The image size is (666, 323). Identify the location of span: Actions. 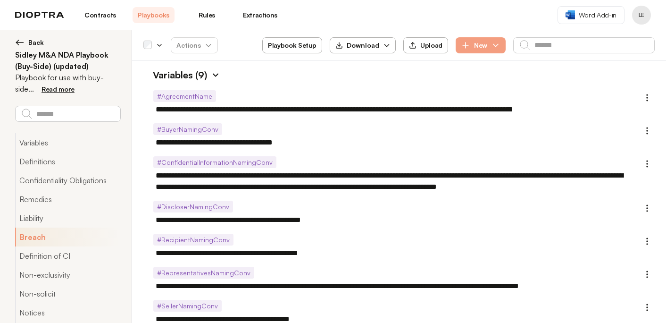
(194, 45).